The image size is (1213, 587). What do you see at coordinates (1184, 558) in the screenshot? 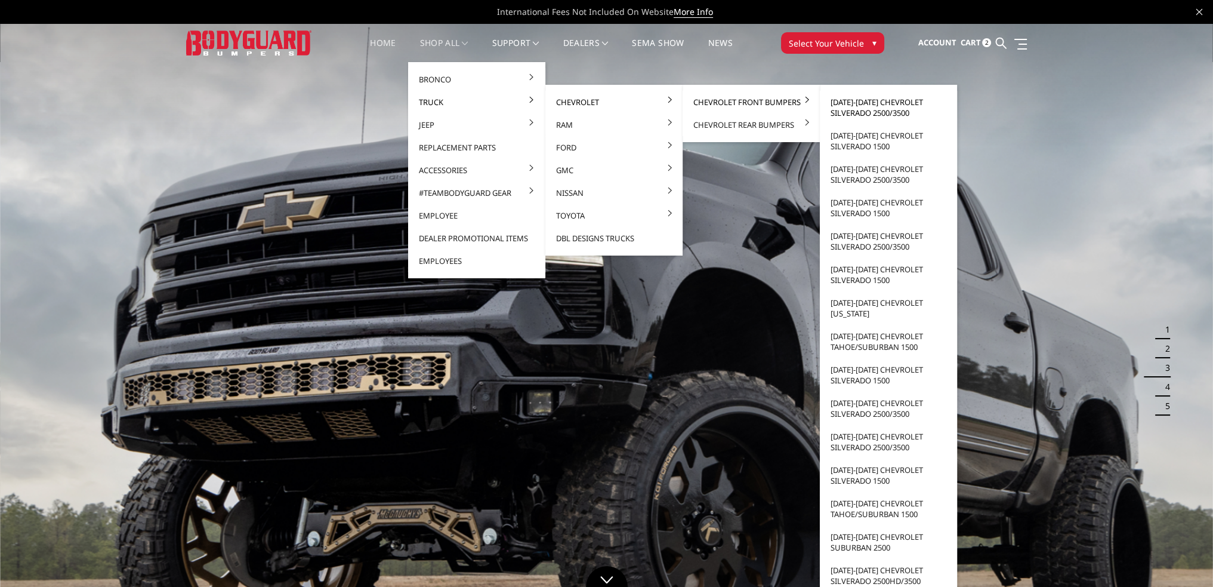
I see `div: Chat Widget` at bounding box center [1184, 558].